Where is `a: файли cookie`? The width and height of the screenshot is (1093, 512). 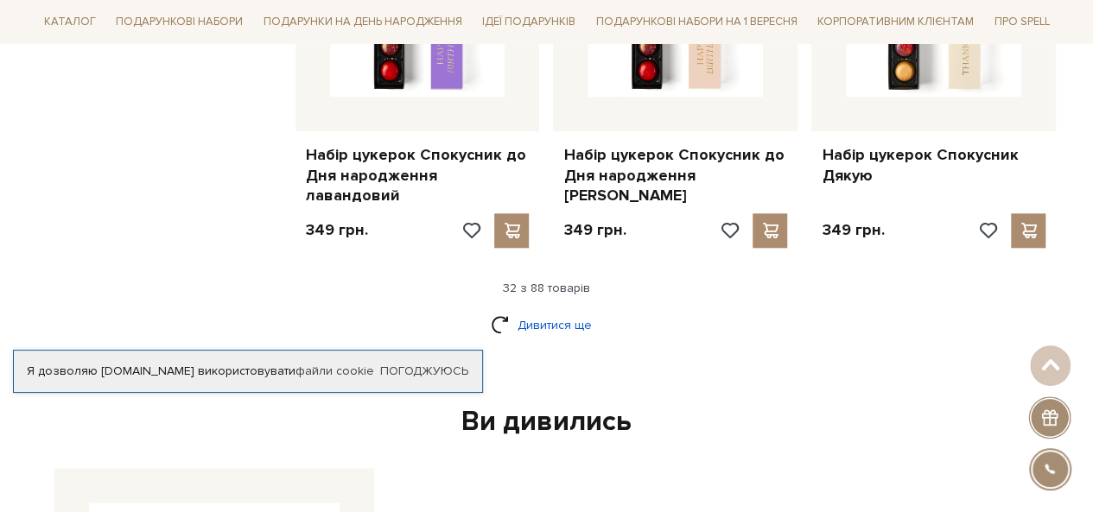
a: файли cookie is located at coordinates (334, 371).